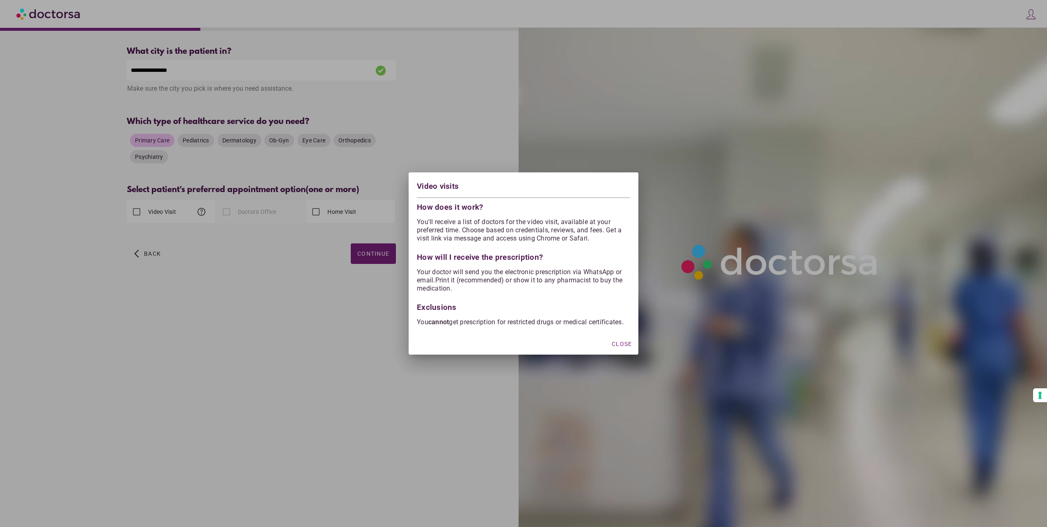 Image resolution: width=1047 pixels, height=527 pixels. I want to click on div: How does it work?, so click(524, 206).